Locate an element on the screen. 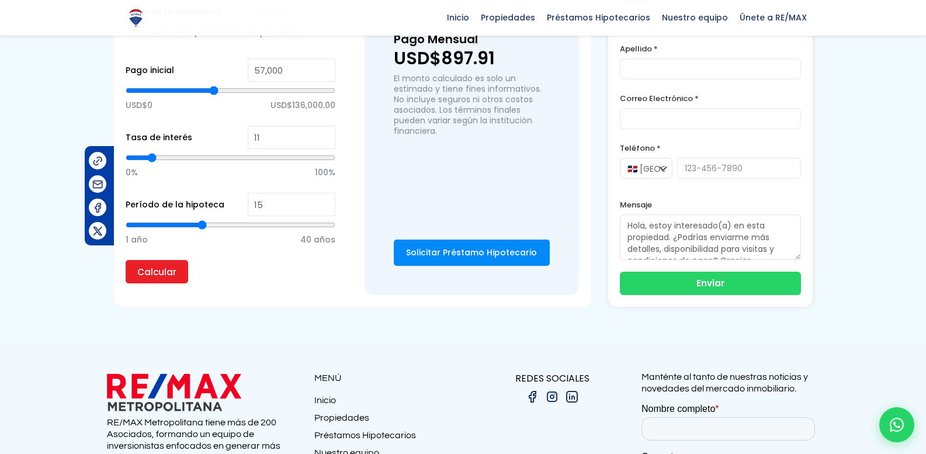 The height and width of the screenshot is (454, 926). p: USD$897.91 is located at coordinates (471, 58).